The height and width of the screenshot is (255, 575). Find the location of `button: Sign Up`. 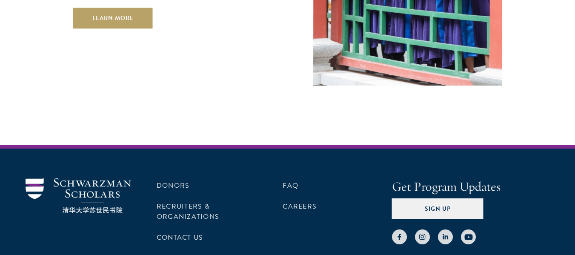

button: Sign Up is located at coordinates (437, 208).